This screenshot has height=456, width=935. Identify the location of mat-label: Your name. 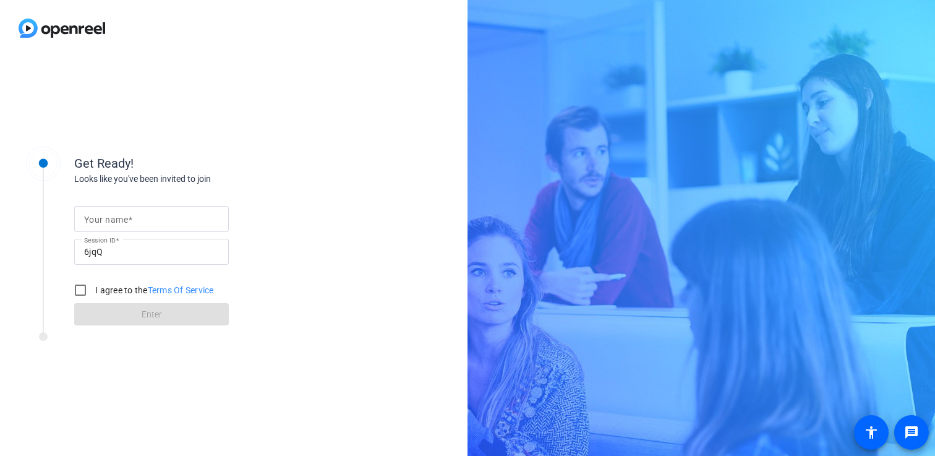
(106, 219).